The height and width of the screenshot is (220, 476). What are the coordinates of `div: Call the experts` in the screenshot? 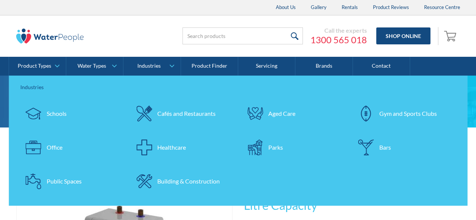 It's located at (338, 30).